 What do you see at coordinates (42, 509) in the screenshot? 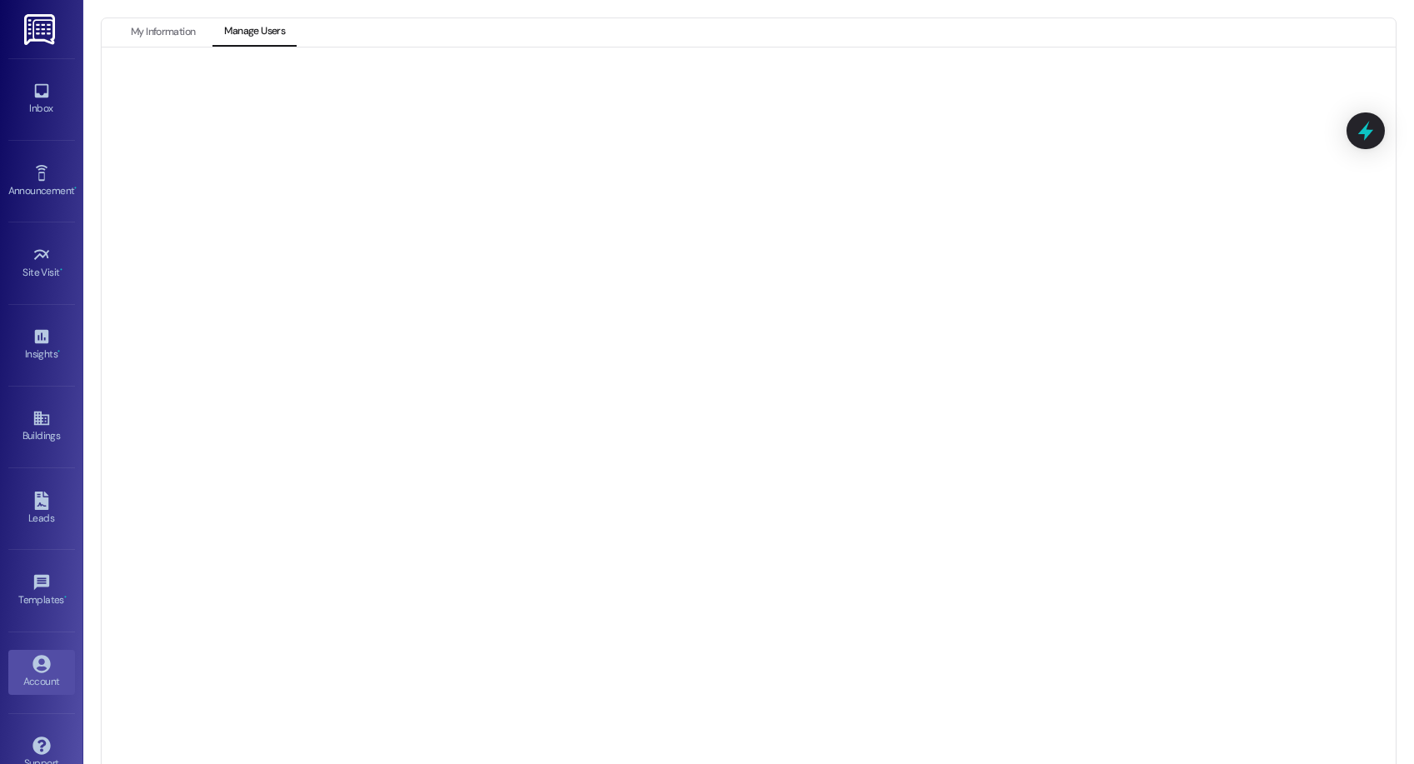
I see `a: Leads` at bounding box center [42, 509].